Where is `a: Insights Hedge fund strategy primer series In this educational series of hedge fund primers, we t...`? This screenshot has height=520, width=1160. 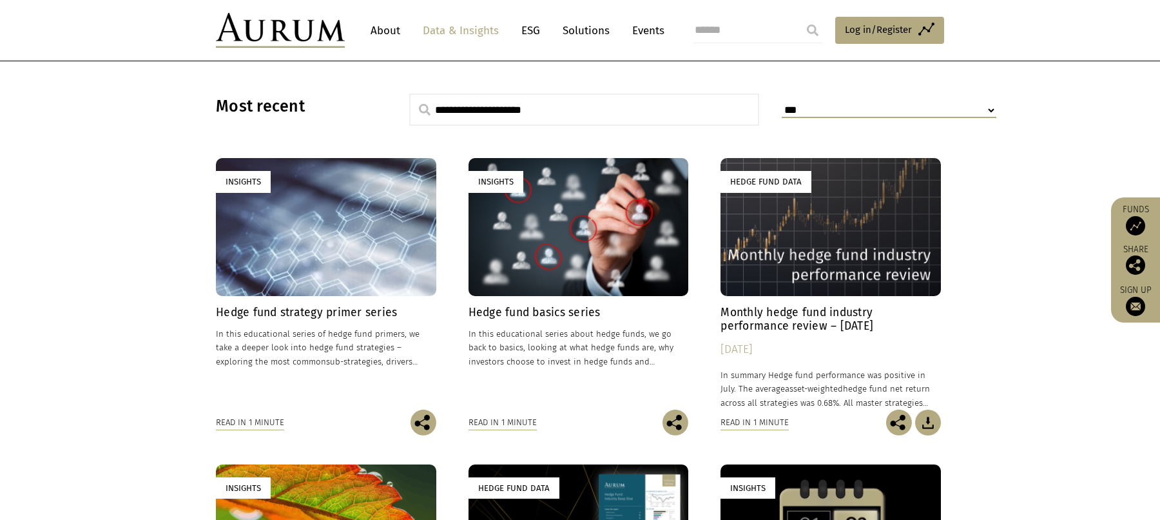 a: Insights Hedge fund strategy primer series In this educational series of hedge fund primers, we t... is located at coordinates (326, 283).